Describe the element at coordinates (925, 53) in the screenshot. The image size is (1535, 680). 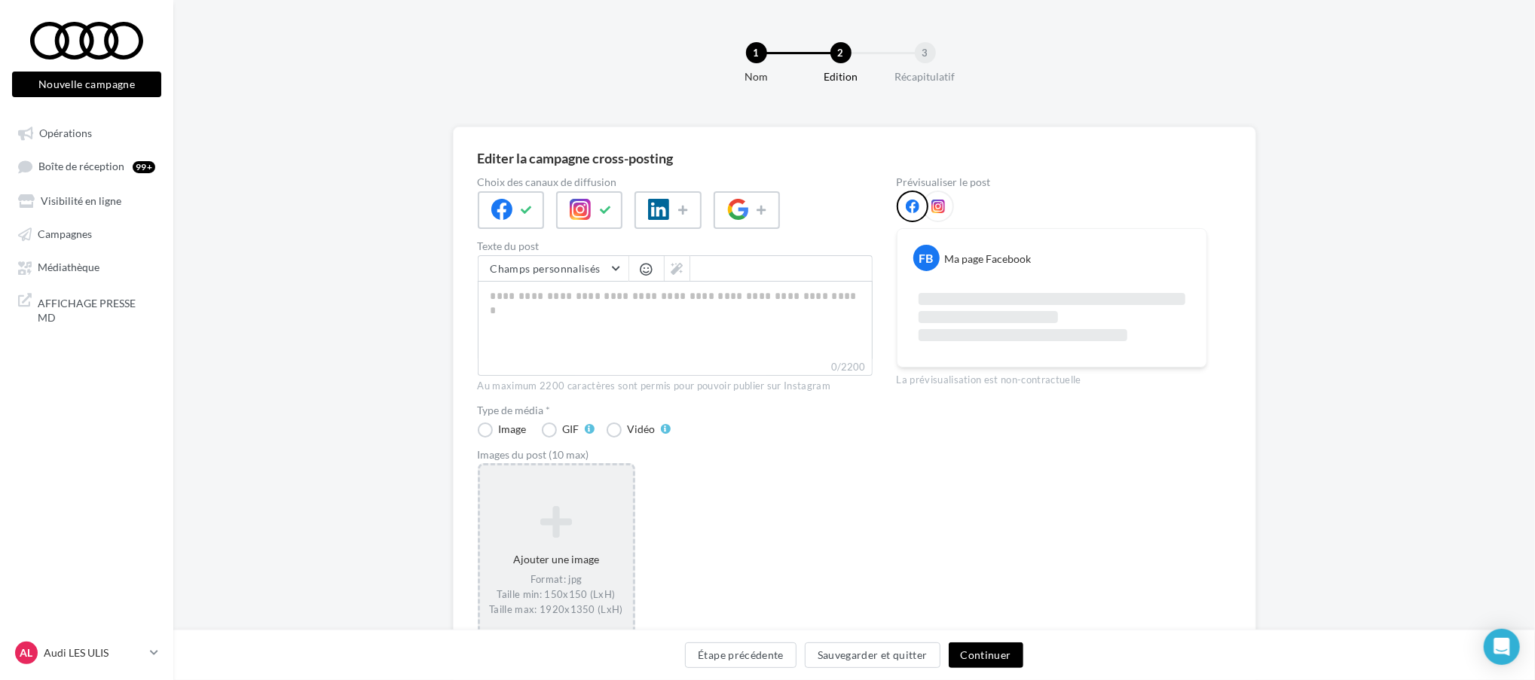
I see `div: 3` at that location.